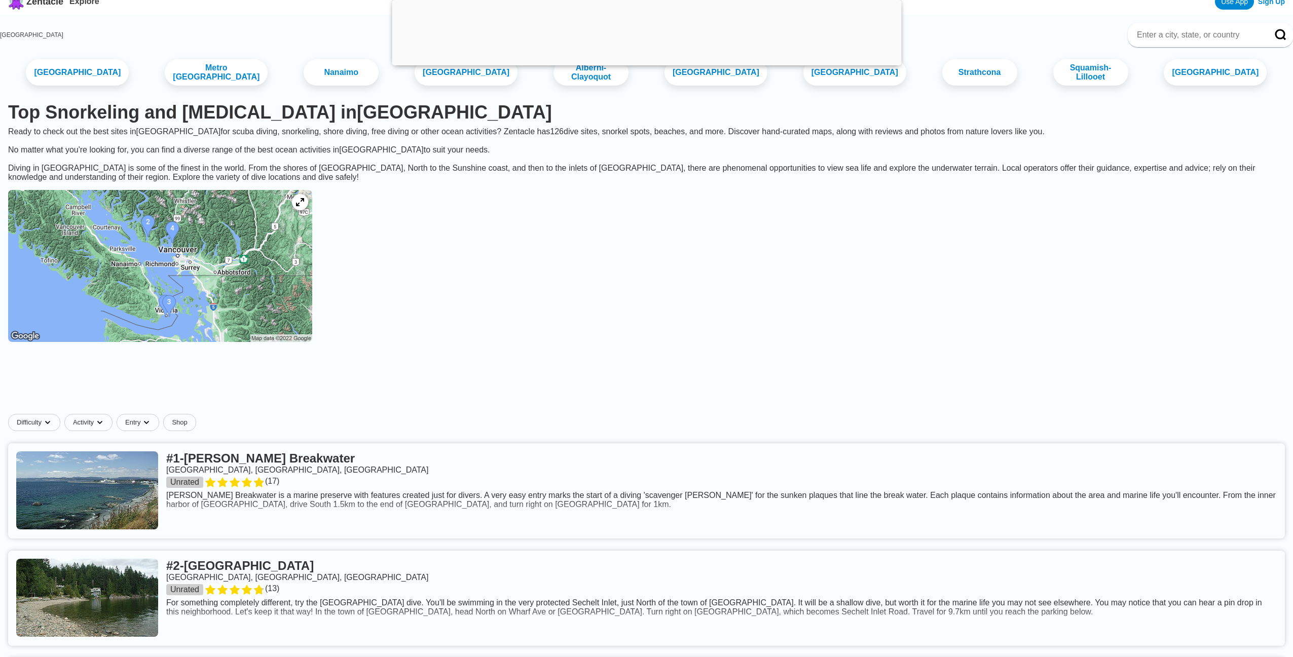  What do you see at coordinates (980, 72) in the screenshot?
I see `a: Strathcona` at bounding box center [980, 72].